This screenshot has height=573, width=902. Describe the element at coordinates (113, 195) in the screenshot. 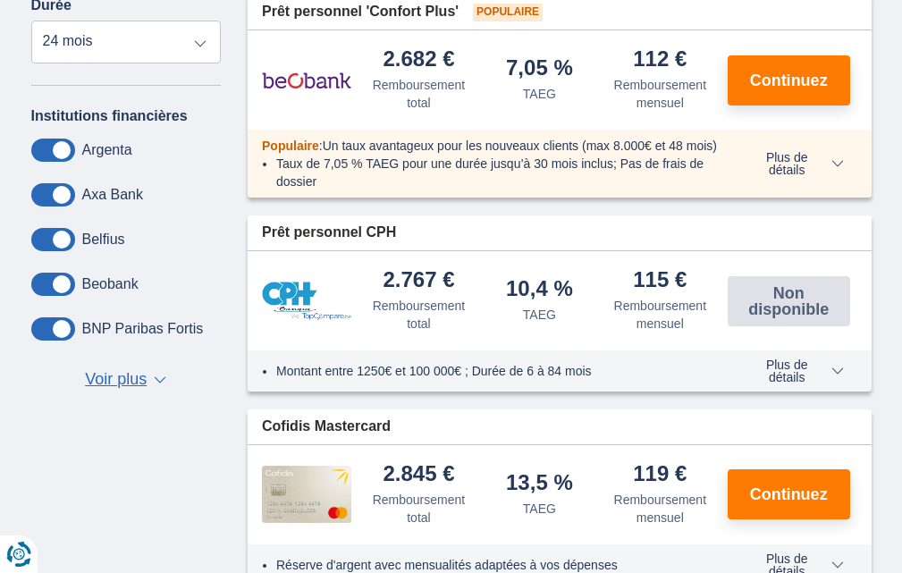

I see `label: Axa Bank` at that location.